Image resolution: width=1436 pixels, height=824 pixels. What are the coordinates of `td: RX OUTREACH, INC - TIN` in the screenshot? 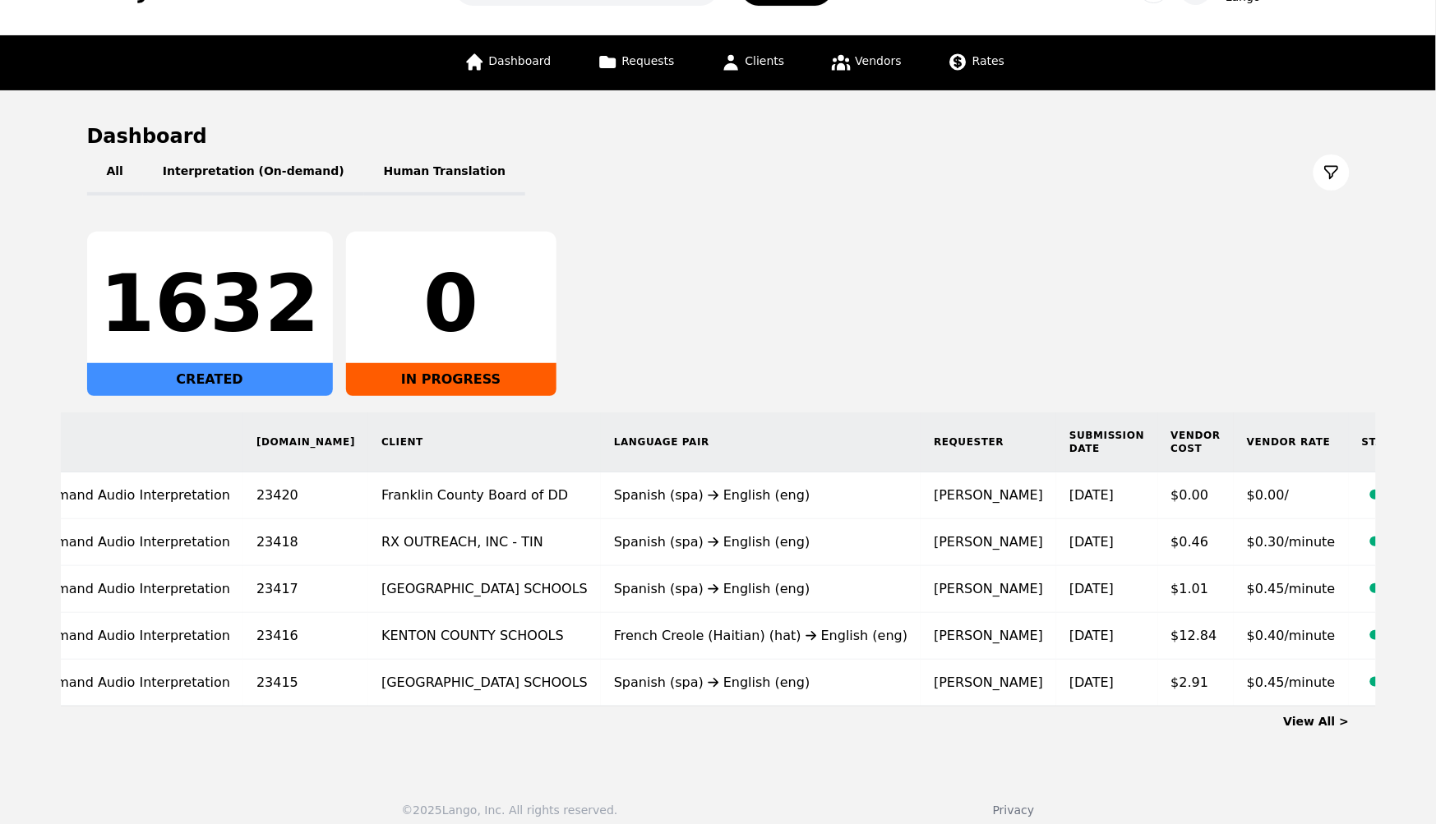 It's located at (484, 543).